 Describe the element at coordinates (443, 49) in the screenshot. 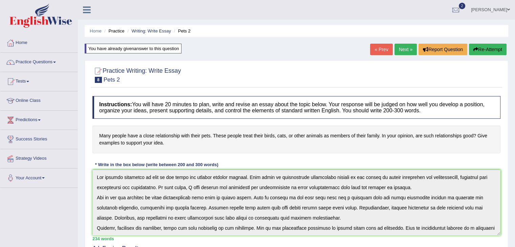

I see `button: Report Question` at that location.